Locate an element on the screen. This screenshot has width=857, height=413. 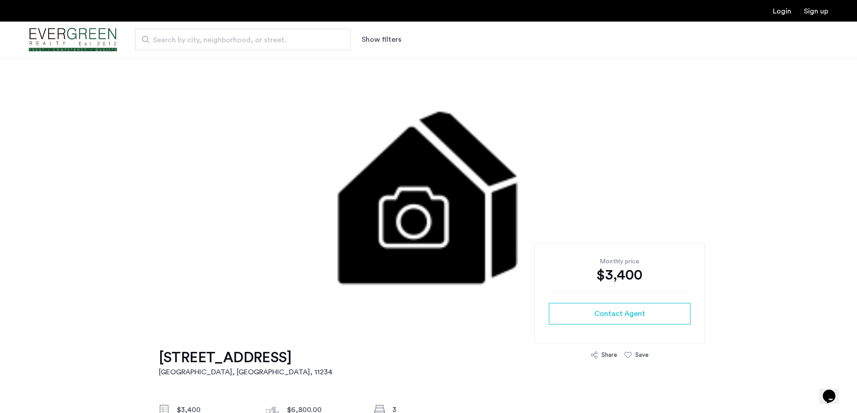
button: button is located at coordinates (620, 314).